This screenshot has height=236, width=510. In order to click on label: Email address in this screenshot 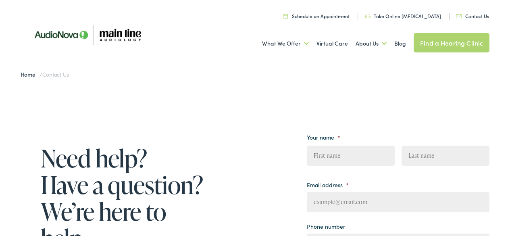, I will do `click(328, 185)`.